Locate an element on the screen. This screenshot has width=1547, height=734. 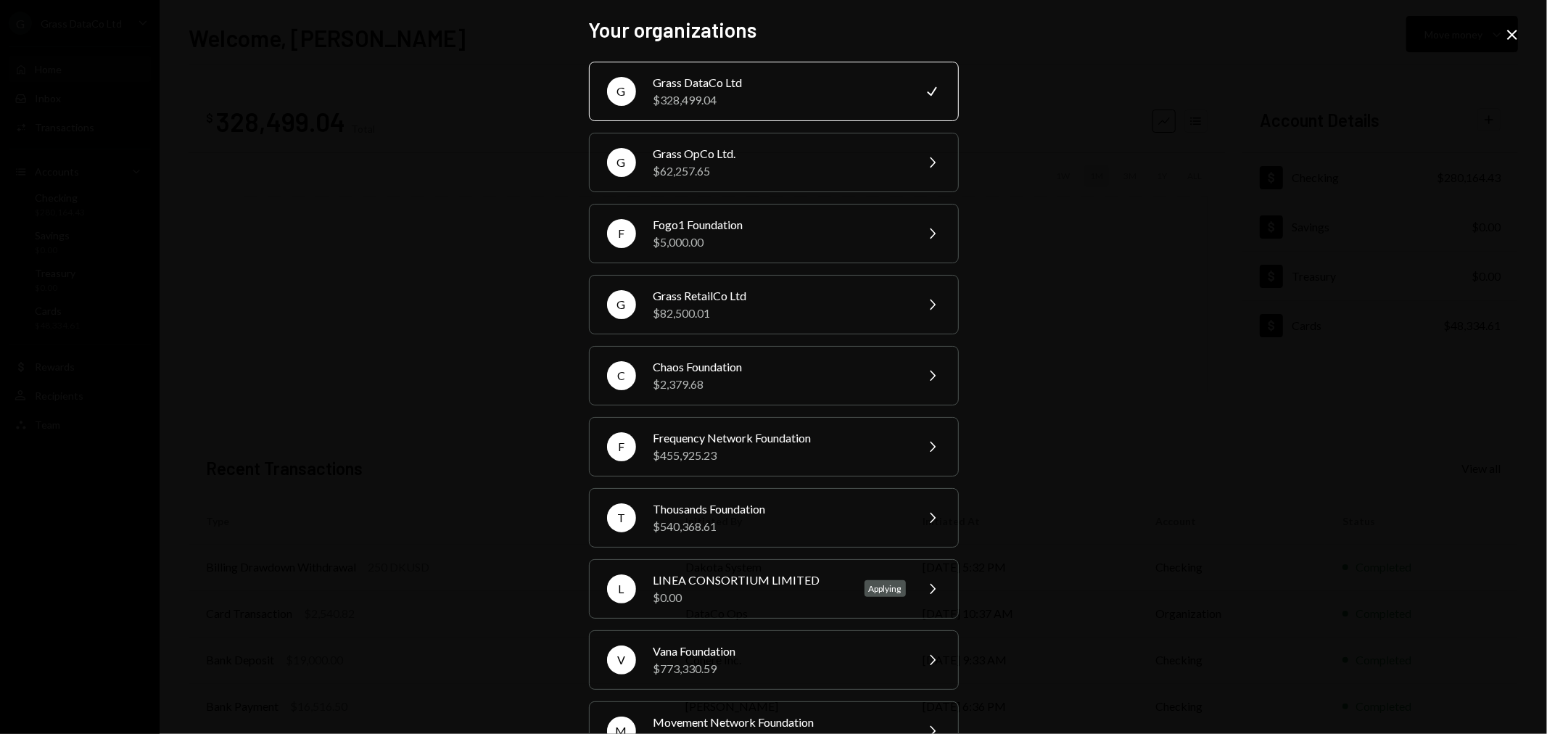
div: $62,257.65 is located at coordinates (780, 171).